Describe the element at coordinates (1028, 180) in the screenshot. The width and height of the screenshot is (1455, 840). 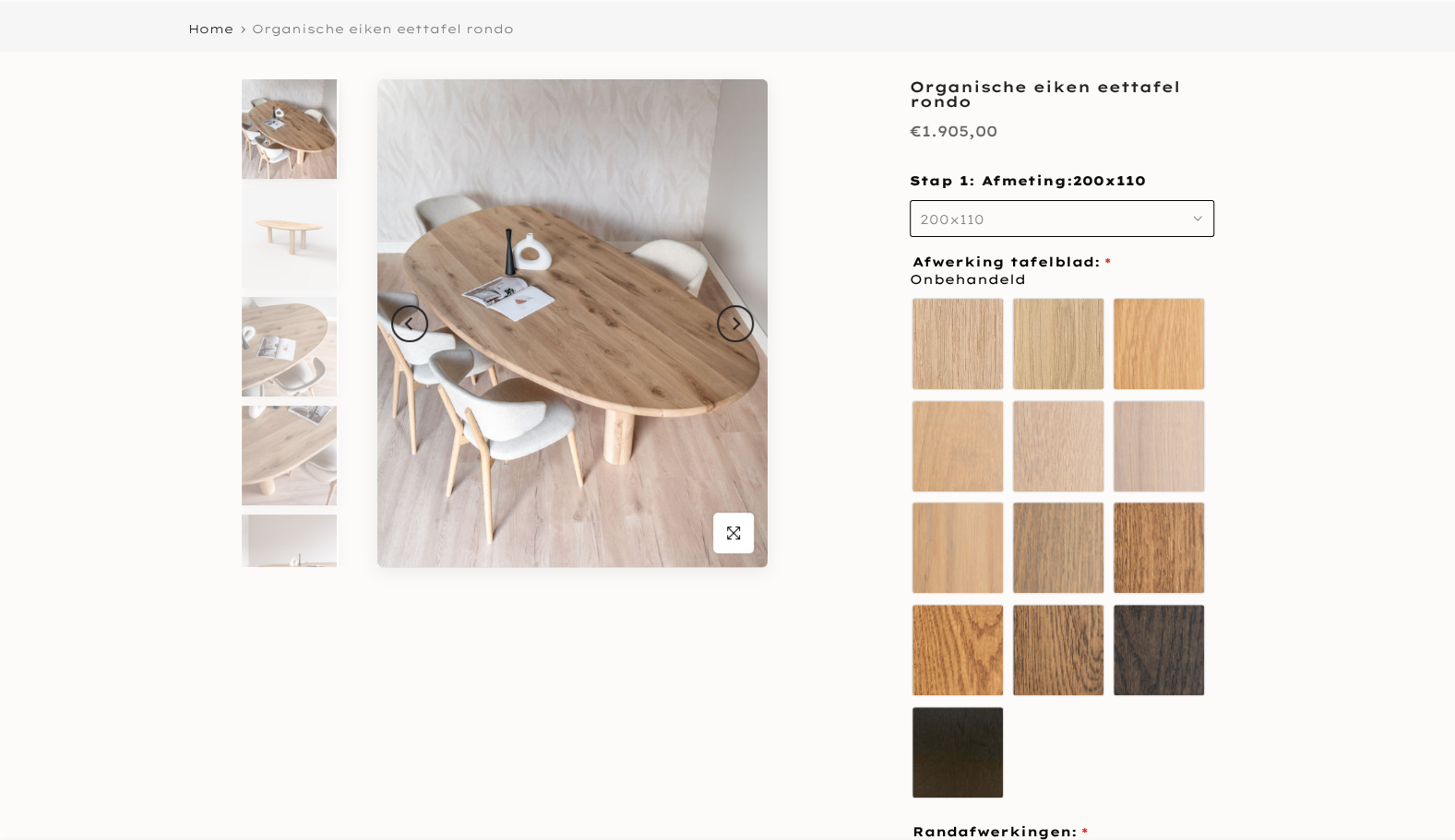
I see `span: Stap 1: Afmeting:` at that location.